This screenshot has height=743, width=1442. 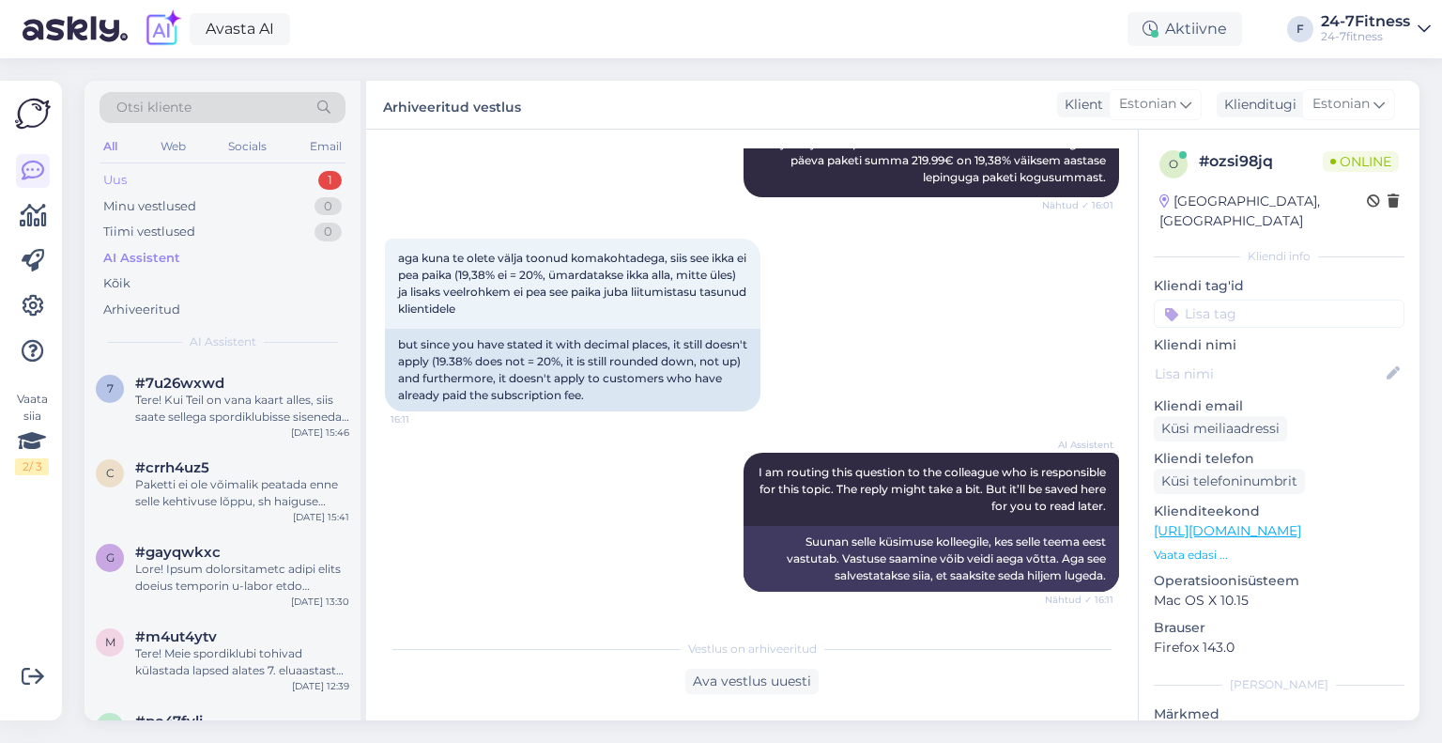 I want to click on div: Küsi telefoninumbrit, so click(x=1229, y=481).